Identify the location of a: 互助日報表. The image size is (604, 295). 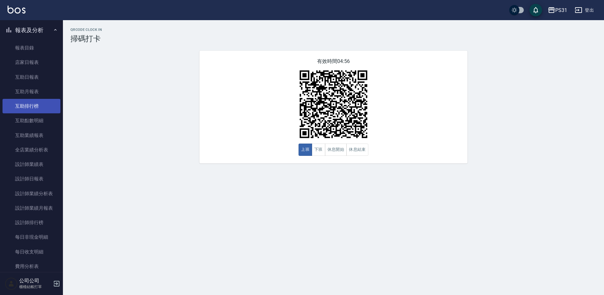
(31, 77).